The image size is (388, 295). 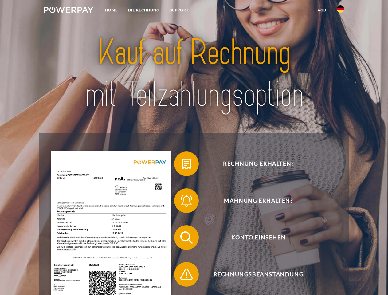 What do you see at coordinates (254, 164) in the screenshot?
I see `a: Rechnung erhalten?` at bounding box center [254, 164].